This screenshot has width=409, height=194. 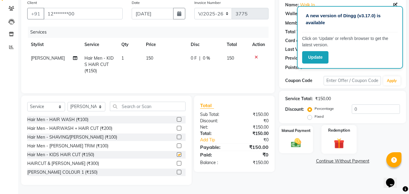 What do you see at coordinates (215, 163) in the screenshot?
I see `div: Balance :` at bounding box center [215, 163].